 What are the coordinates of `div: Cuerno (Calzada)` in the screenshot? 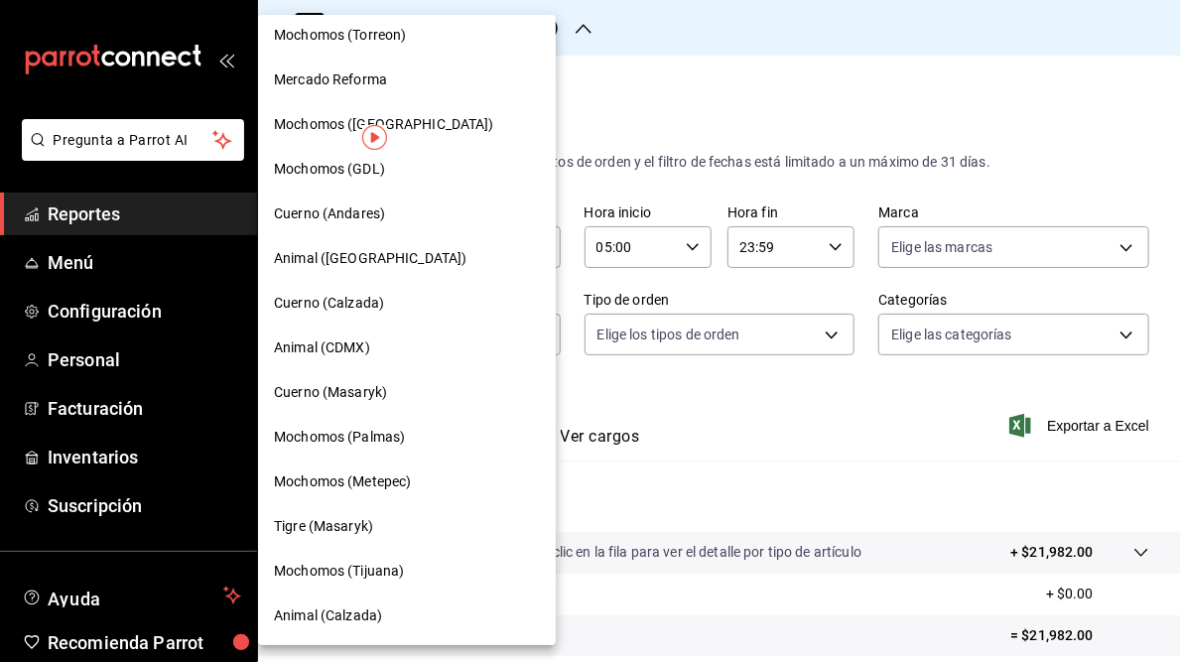 It's located at (407, 303).